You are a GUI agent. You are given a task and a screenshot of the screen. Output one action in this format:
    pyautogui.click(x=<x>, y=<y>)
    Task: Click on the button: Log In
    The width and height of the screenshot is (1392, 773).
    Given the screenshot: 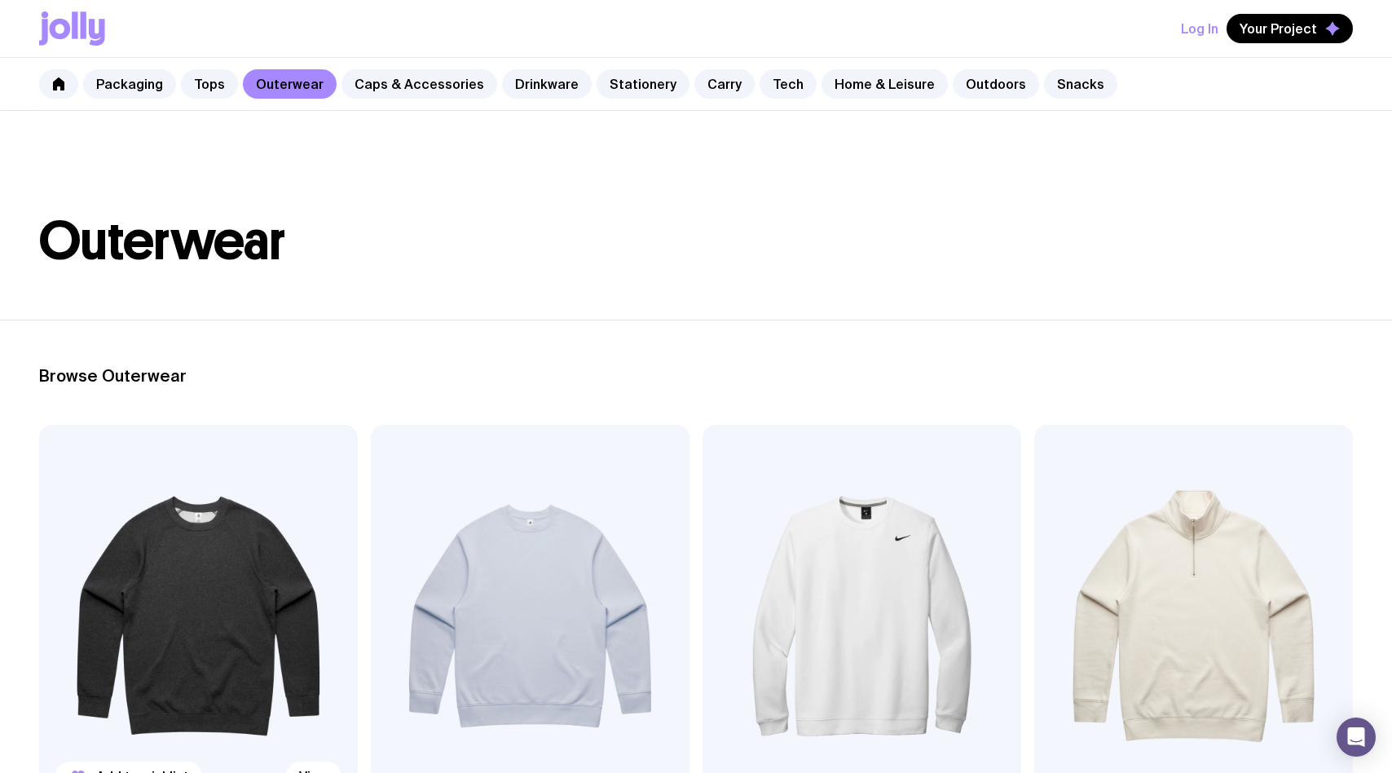 What is the action you would take?
    pyautogui.click(x=1200, y=29)
    